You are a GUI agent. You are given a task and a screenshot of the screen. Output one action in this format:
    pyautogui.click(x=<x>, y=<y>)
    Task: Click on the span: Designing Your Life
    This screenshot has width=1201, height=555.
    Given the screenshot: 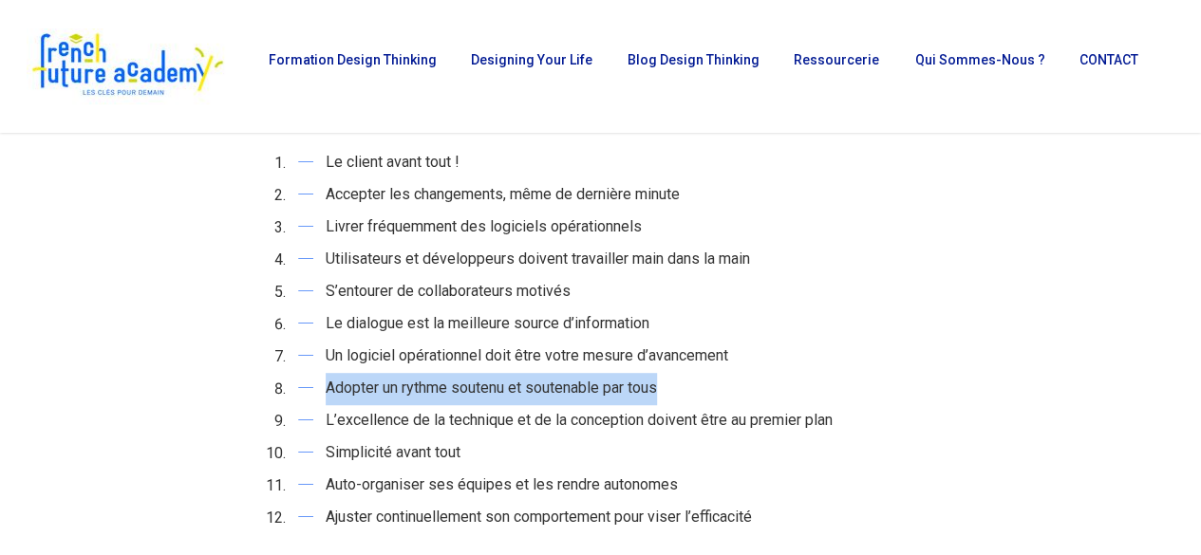 What is the action you would take?
    pyautogui.click(x=532, y=60)
    